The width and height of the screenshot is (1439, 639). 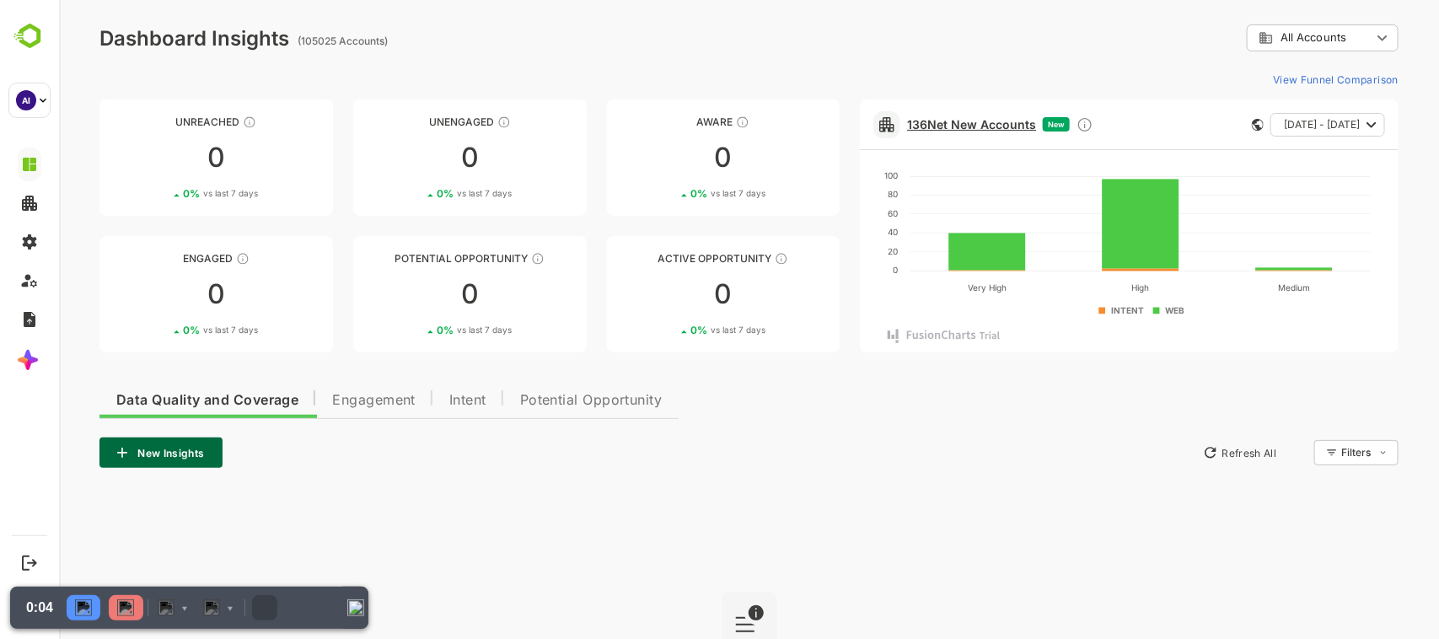 What do you see at coordinates (1255, 37) in the screenshot?
I see `span: All Accounts` at bounding box center [1255, 37].